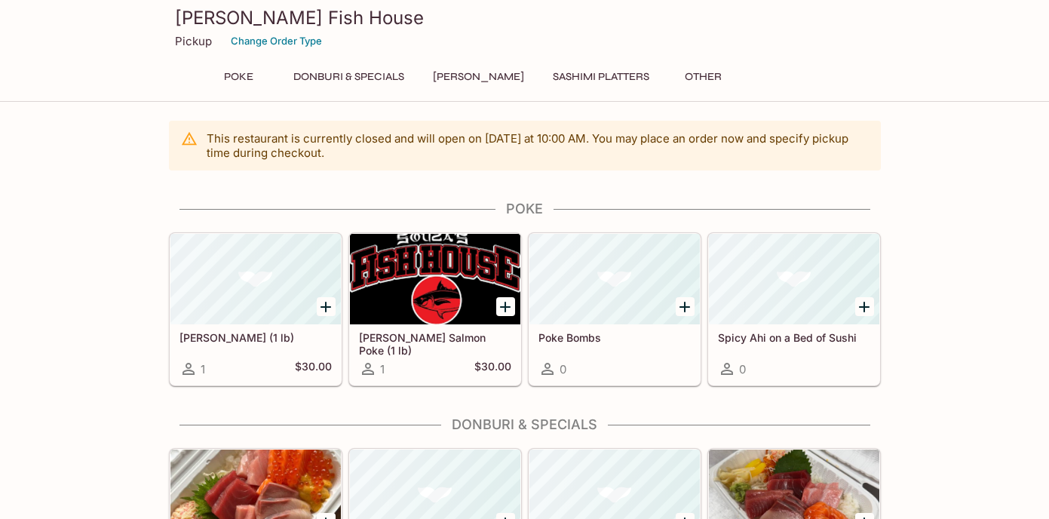 Image resolution: width=1049 pixels, height=519 pixels. What do you see at coordinates (505, 306) in the screenshot?
I see `button: Add Ora King Salmon Poke (1 lb)` at bounding box center [505, 306].